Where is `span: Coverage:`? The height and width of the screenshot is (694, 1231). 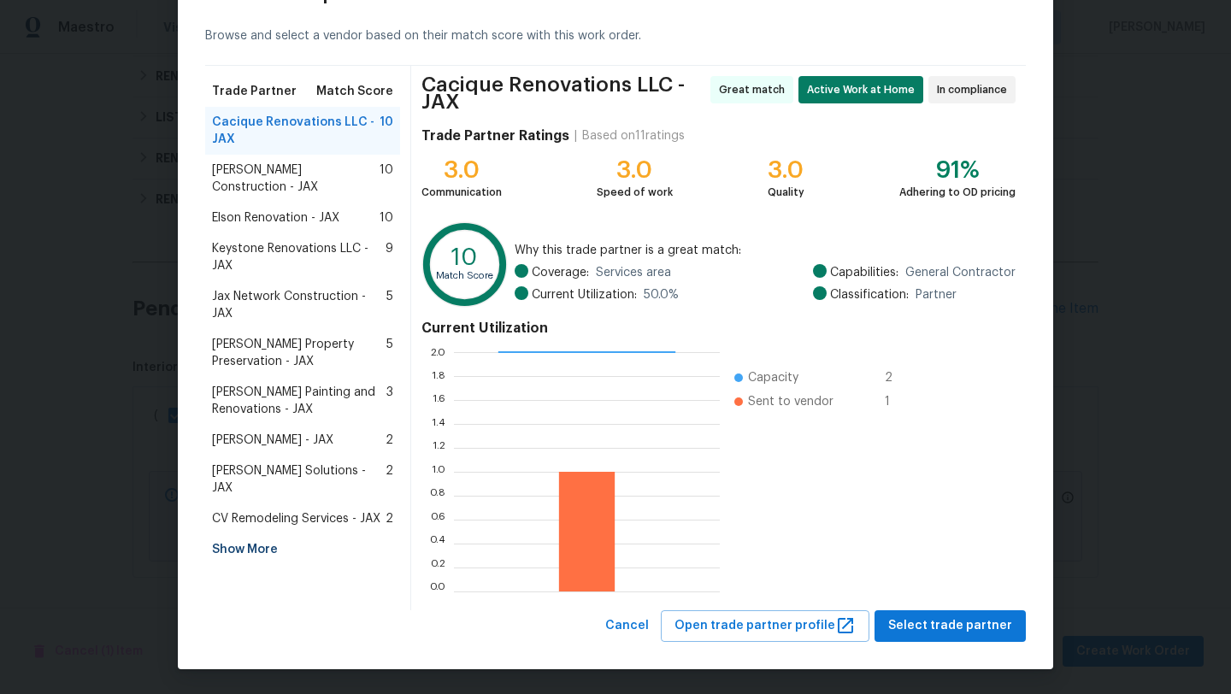
span: Coverage: is located at coordinates (560, 273).